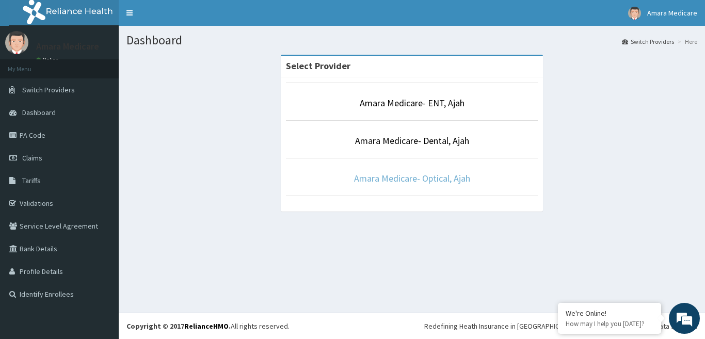  What do you see at coordinates (101, 155) in the screenshot?
I see `span: We're online!` at bounding box center [101, 155].